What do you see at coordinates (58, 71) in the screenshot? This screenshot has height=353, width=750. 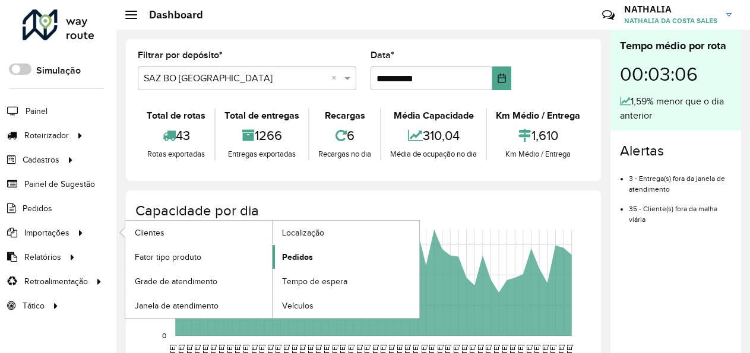 I see `label: Simulação` at bounding box center [58, 71].